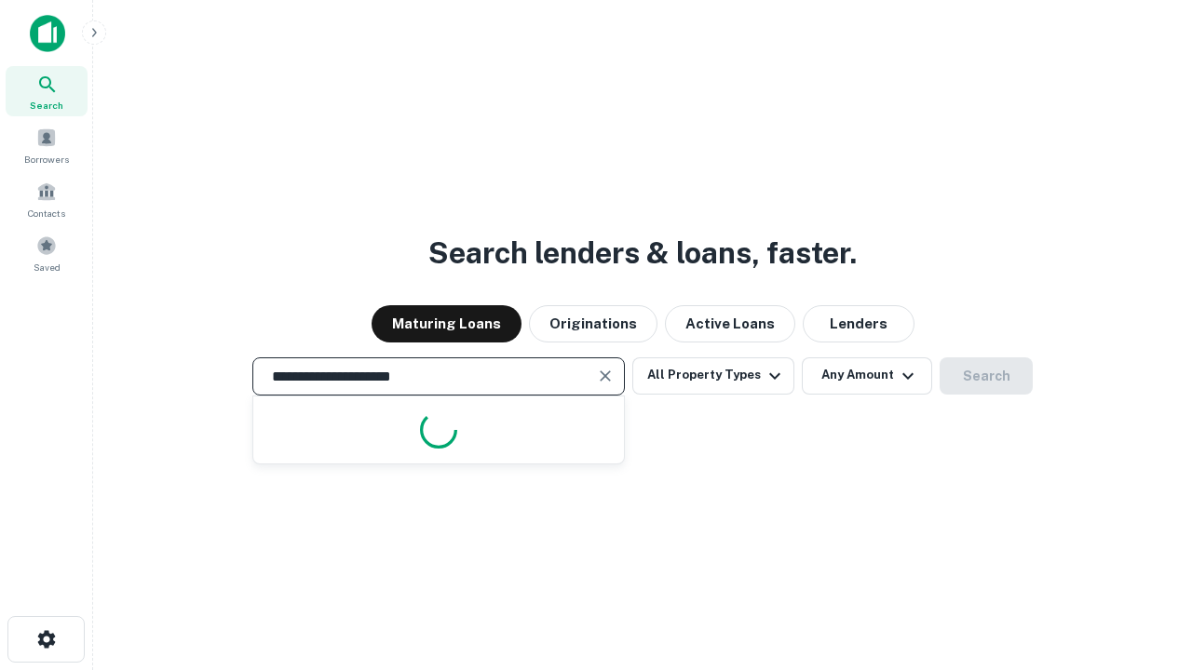 The image size is (1192, 670). I want to click on span: Search, so click(47, 105).